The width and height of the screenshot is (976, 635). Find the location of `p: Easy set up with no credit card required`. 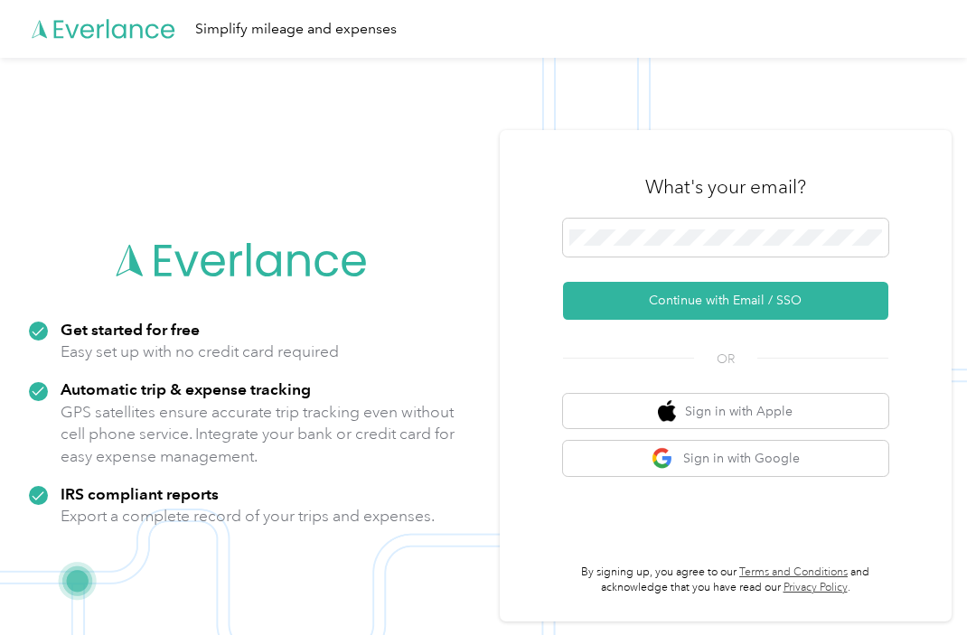

p: Easy set up with no credit card required is located at coordinates (200, 351).